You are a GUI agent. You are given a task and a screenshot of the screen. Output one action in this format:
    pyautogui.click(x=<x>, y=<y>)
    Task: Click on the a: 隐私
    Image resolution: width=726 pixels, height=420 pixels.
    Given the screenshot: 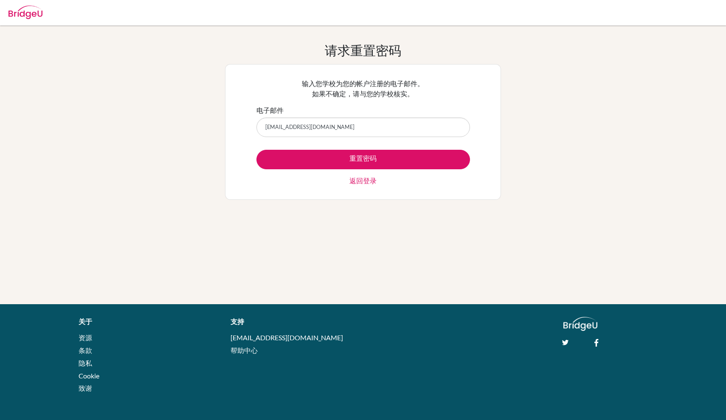 What is the action you would take?
    pyautogui.click(x=85, y=363)
    